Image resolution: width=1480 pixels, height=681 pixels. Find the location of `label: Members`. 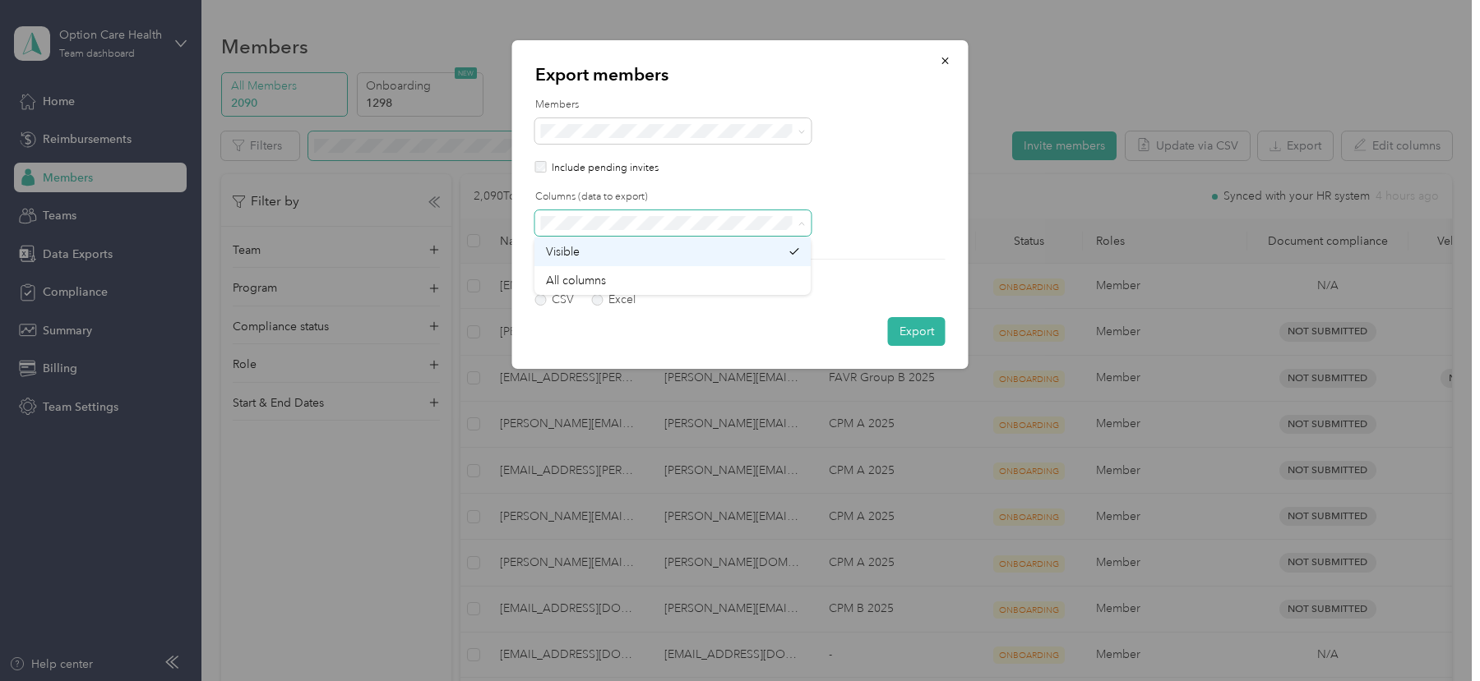

label: Members is located at coordinates (740, 105).